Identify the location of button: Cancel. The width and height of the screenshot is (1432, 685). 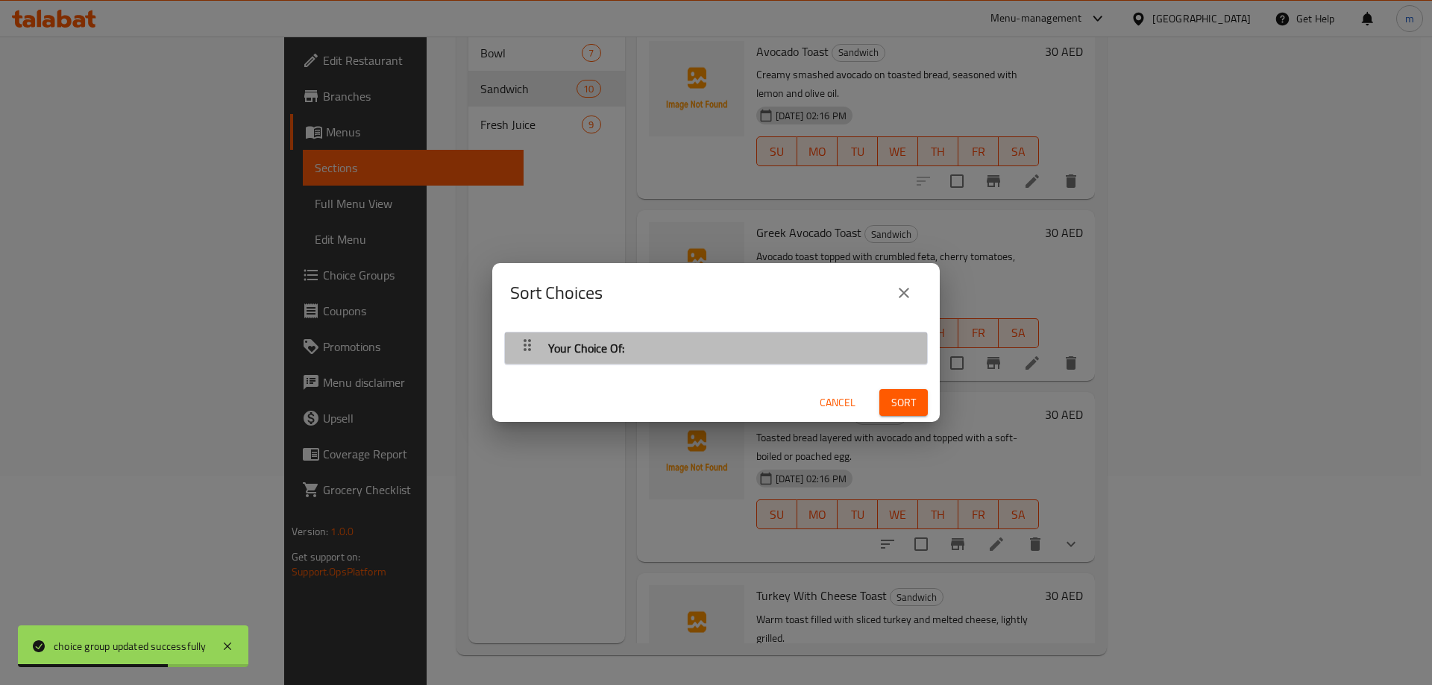
(837, 403).